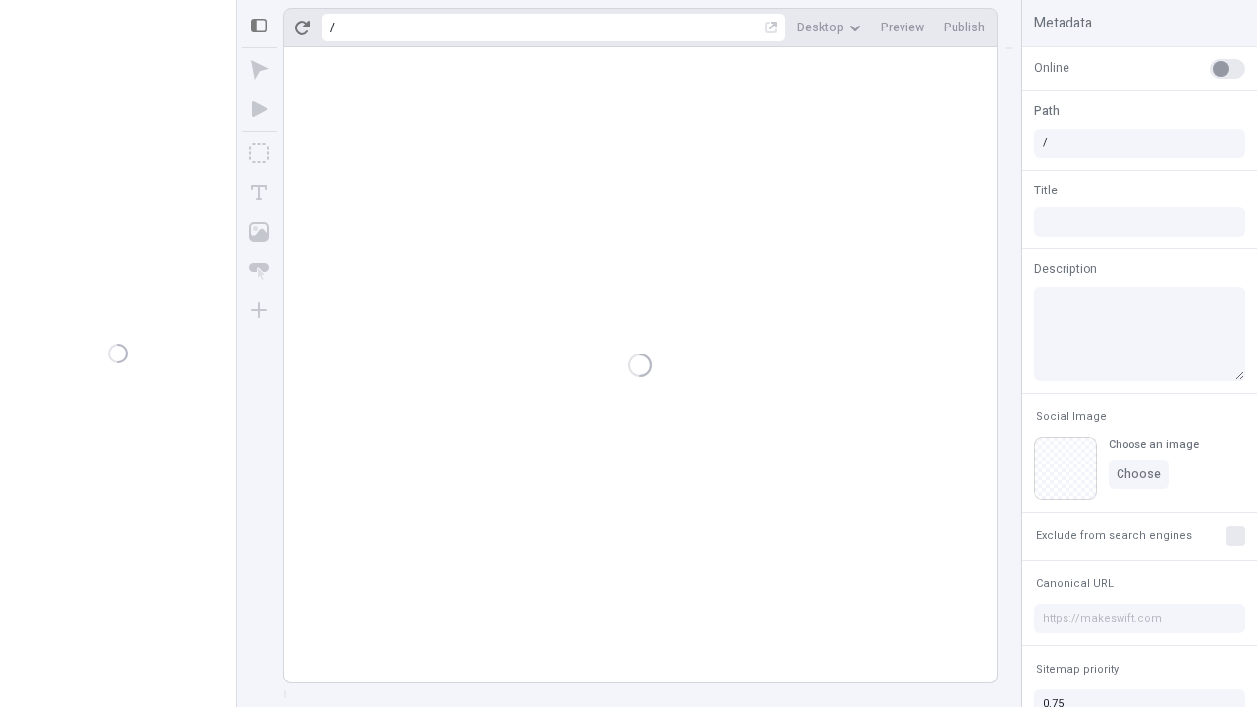 This screenshot has height=707, width=1257. I want to click on button: Preview, so click(903, 28).